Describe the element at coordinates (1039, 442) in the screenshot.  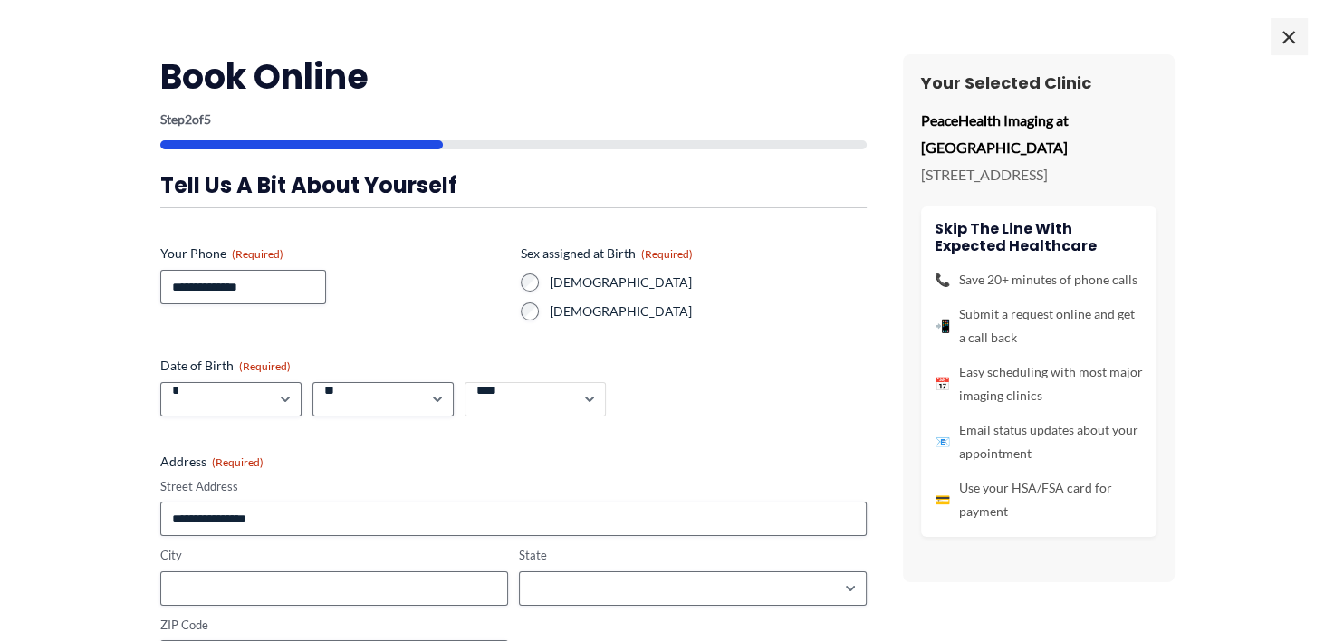
I see `li: Email status updates about your appointment` at that location.